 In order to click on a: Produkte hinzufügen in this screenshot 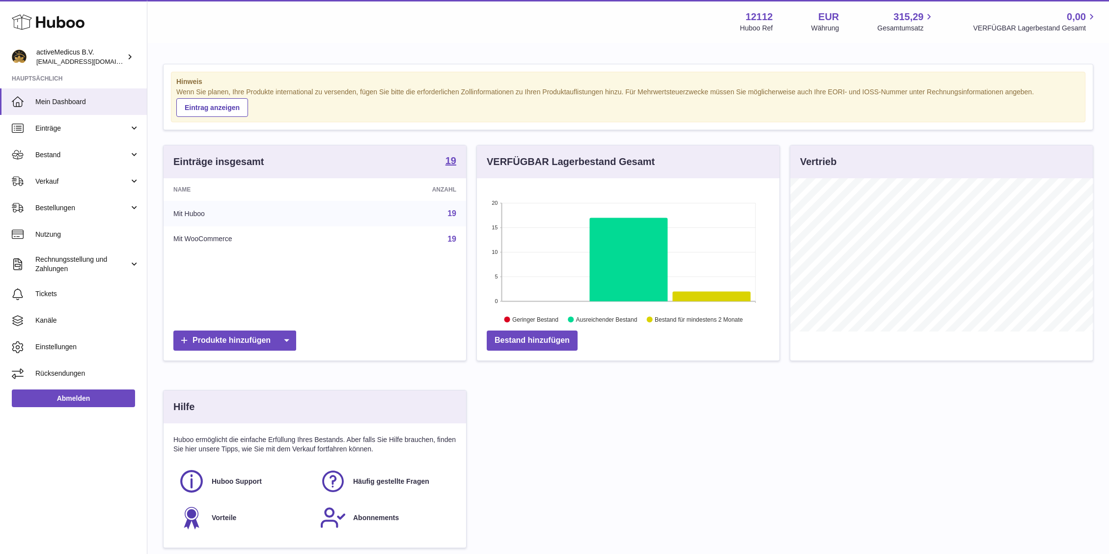, I will do `click(235, 340)`.